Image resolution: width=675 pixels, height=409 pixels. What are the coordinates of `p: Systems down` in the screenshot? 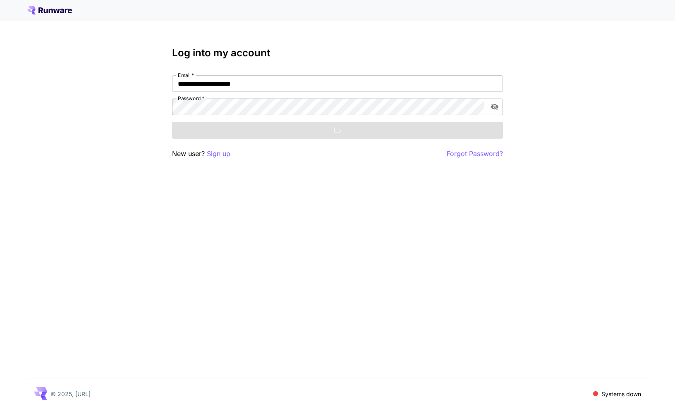 It's located at (622, 394).